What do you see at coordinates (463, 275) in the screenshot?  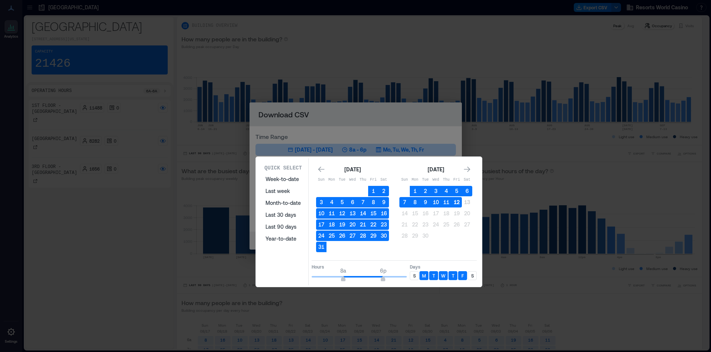 I see `p: F` at bounding box center [463, 275].